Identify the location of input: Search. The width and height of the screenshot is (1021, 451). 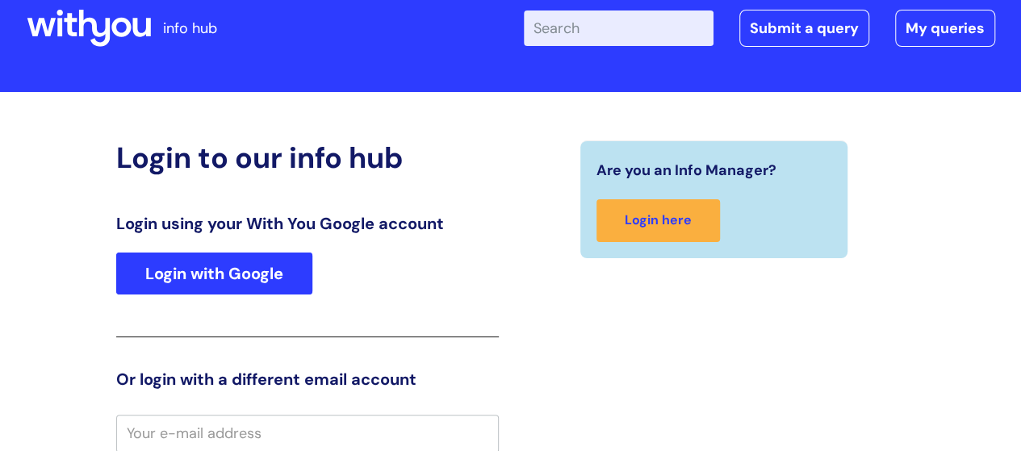
(618, 28).